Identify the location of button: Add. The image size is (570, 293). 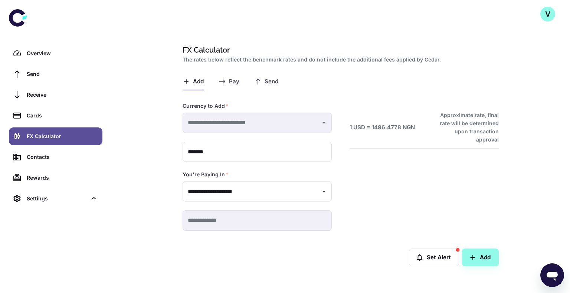
(480, 258).